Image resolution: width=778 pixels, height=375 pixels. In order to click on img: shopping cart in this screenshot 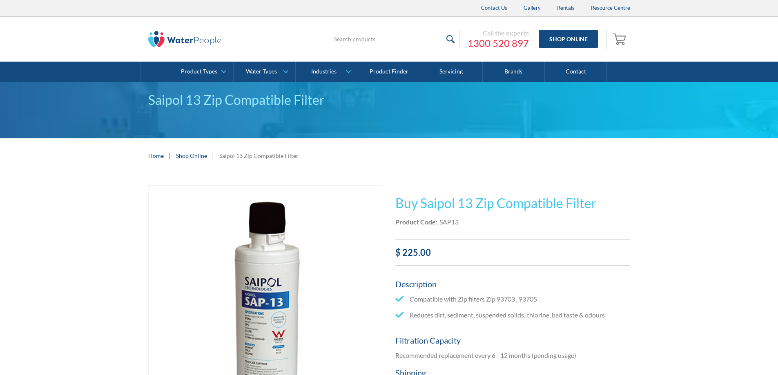, I will do `click(621, 39)`.